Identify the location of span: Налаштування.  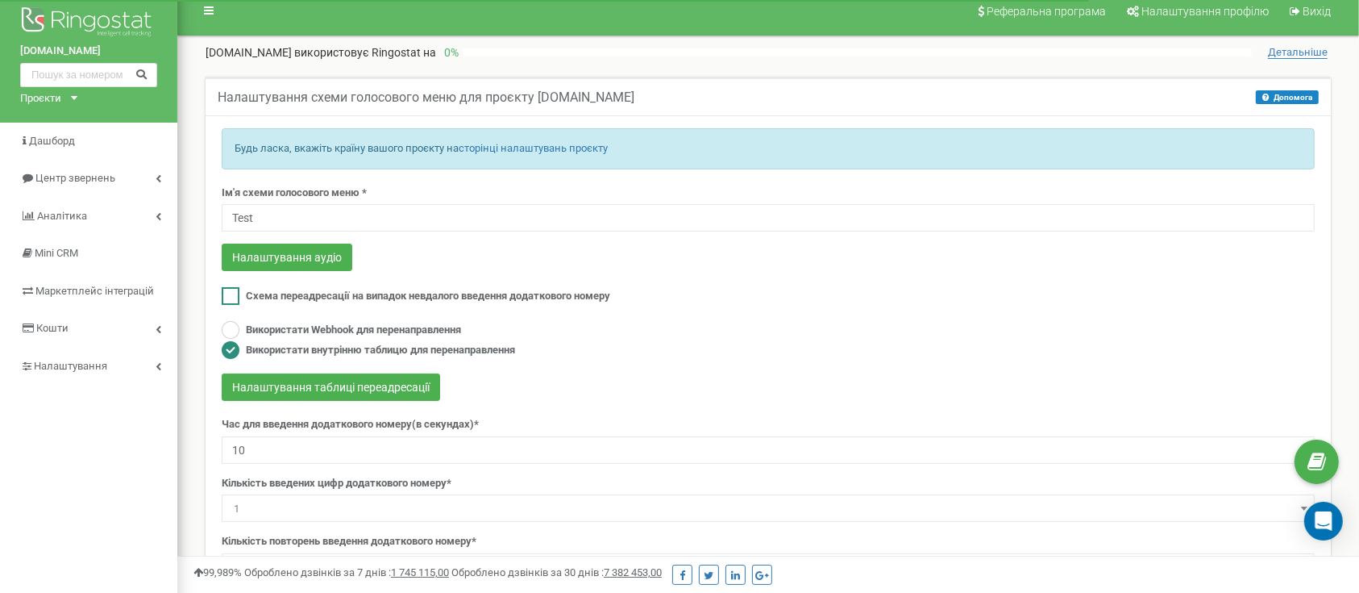
(70, 365).